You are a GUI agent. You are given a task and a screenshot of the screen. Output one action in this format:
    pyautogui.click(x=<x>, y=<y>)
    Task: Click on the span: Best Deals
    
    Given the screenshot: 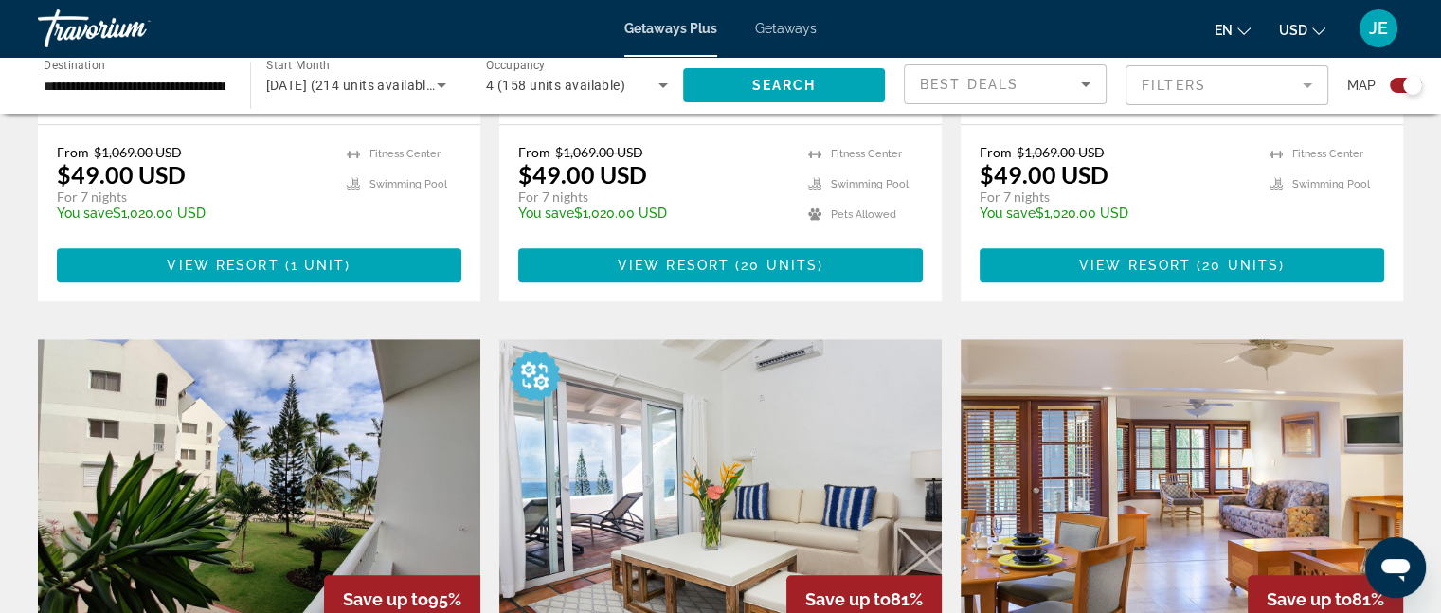 What is the action you would take?
    pyautogui.click(x=969, y=84)
    